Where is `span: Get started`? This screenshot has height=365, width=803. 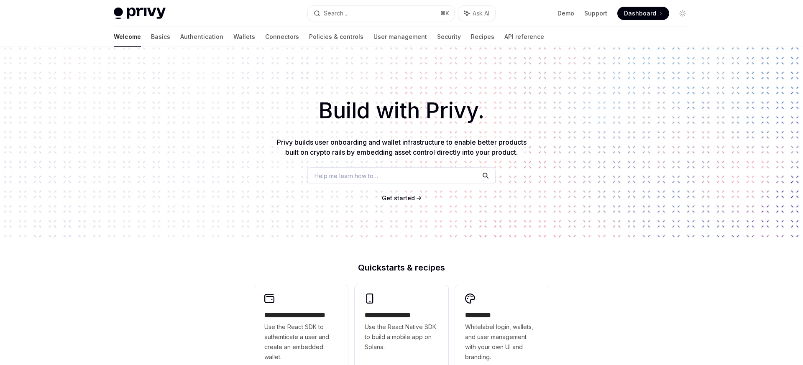 span: Get started is located at coordinates (398, 198).